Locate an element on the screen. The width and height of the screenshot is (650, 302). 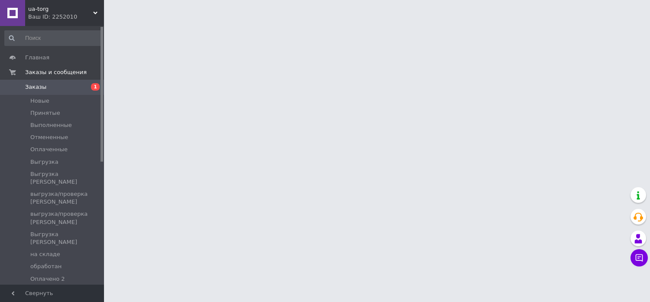
span: на складе is located at coordinates (45, 254).